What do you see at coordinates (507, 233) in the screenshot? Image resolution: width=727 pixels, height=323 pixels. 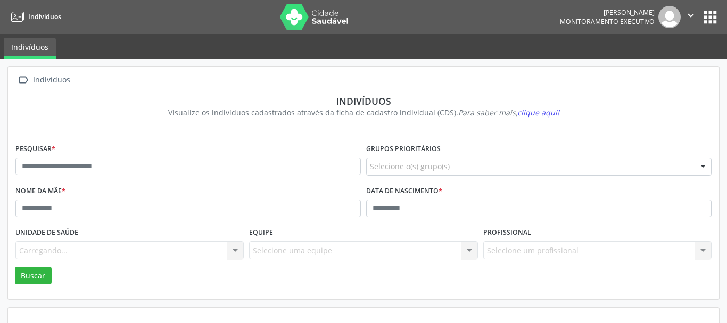 I see `label: Profissional` at bounding box center [507, 233].